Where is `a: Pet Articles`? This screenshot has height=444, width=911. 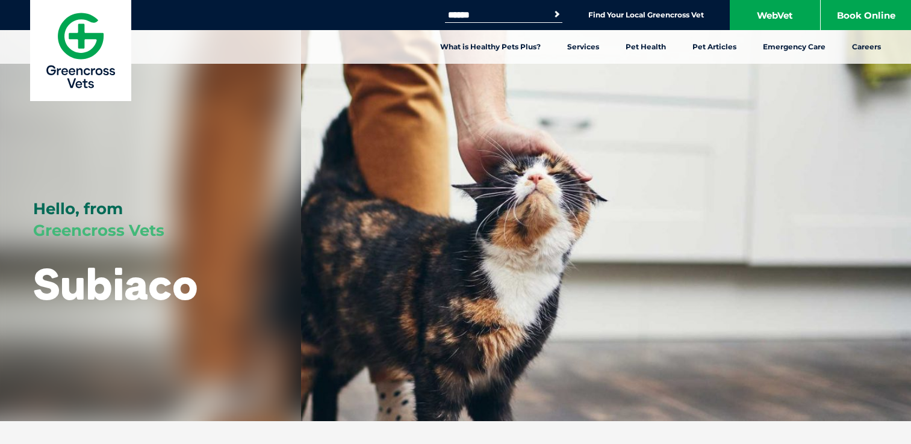 a: Pet Articles is located at coordinates (714, 47).